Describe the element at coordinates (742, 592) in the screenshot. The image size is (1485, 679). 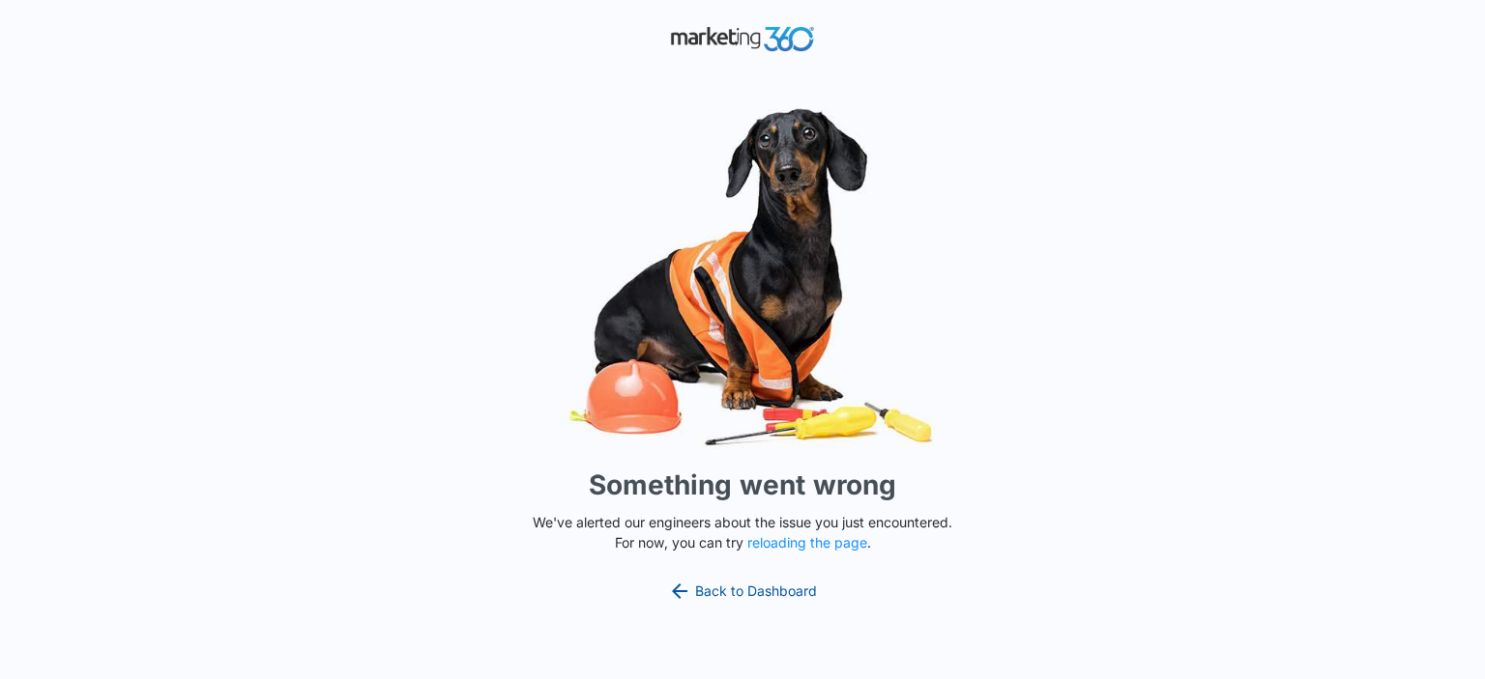
I see `a: Back to Dashboard` at that location.